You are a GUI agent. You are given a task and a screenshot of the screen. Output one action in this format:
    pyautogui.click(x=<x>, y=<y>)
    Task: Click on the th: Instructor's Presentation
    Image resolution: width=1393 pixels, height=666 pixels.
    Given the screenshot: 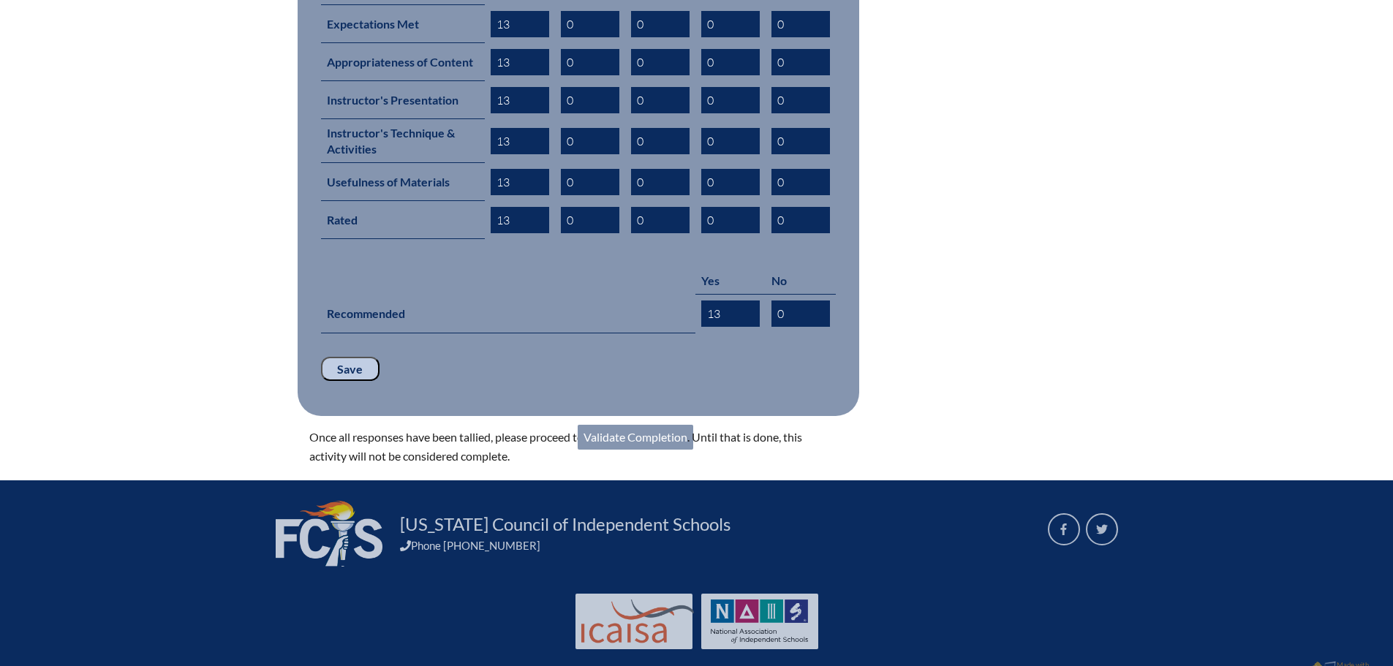 What is the action you would take?
    pyautogui.click(x=403, y=100)
    